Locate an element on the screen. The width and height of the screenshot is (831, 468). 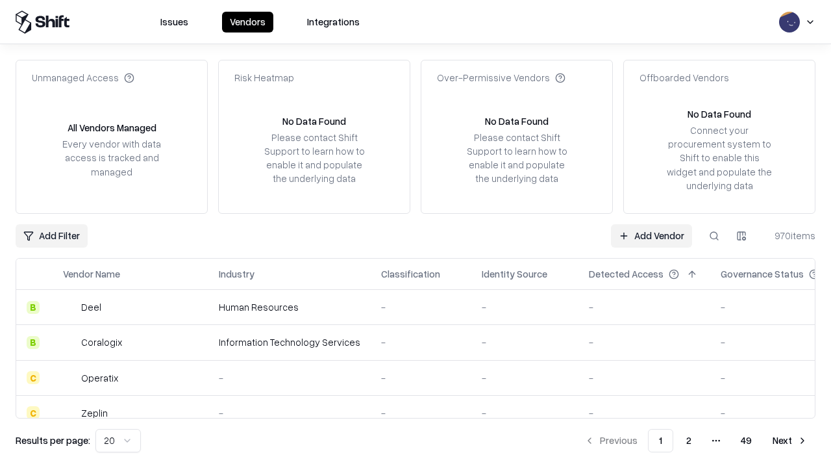
button: Vendors is located at coordinates (247, 22).